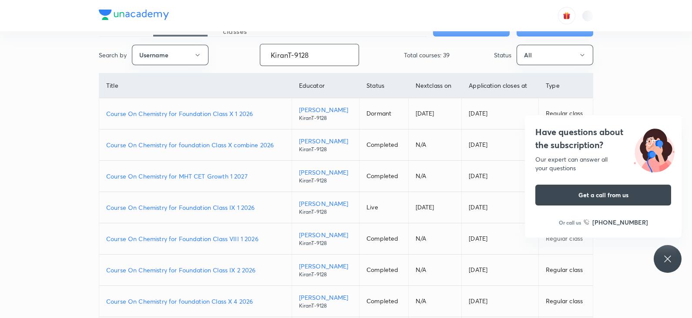 This screenshot has height=318, width=692. Describe the element at coordinates (195, 270) in the screenshot. I see `p: Course On Chemistry for Foundation Class IX 2 2026` at that location.